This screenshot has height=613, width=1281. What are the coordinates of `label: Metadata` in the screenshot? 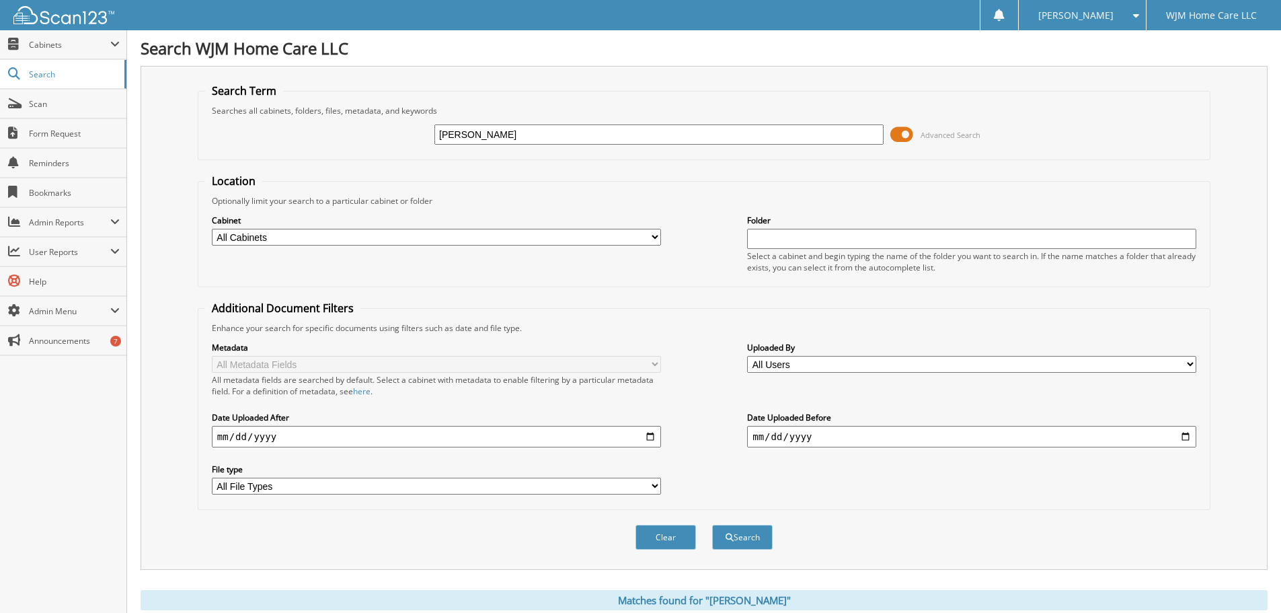 It's located at (436, 347).